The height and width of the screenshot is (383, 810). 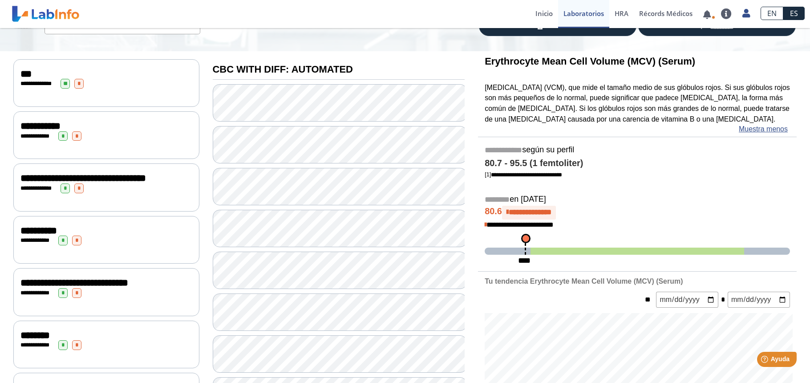 What do you see at coordinates (590, 61) in the screenshot?
I see `b: Erythrocyte Mean Cell Volume (MCV) (Serum)` at bounding box center [590, 61].